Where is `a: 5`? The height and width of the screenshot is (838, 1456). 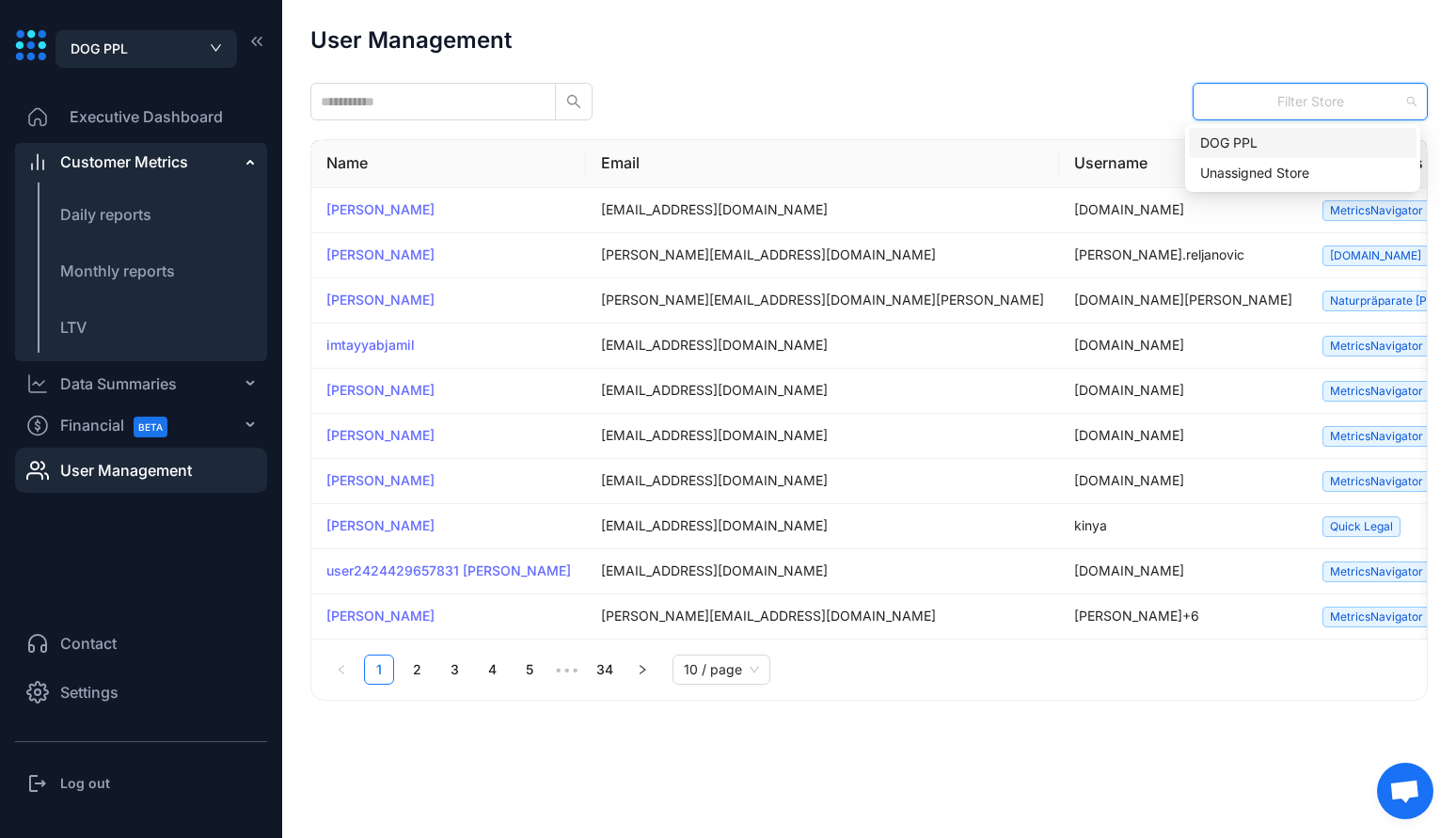
a: 5 is located at coordinates (529, 669).